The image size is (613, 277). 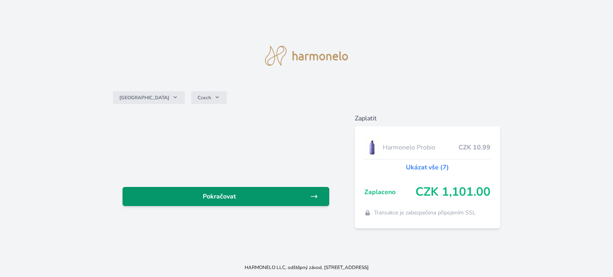 What do you see at coordinates (220, 197) in the screenshot?
I see `span: Pokračovat` at bounding box center [220, 197].